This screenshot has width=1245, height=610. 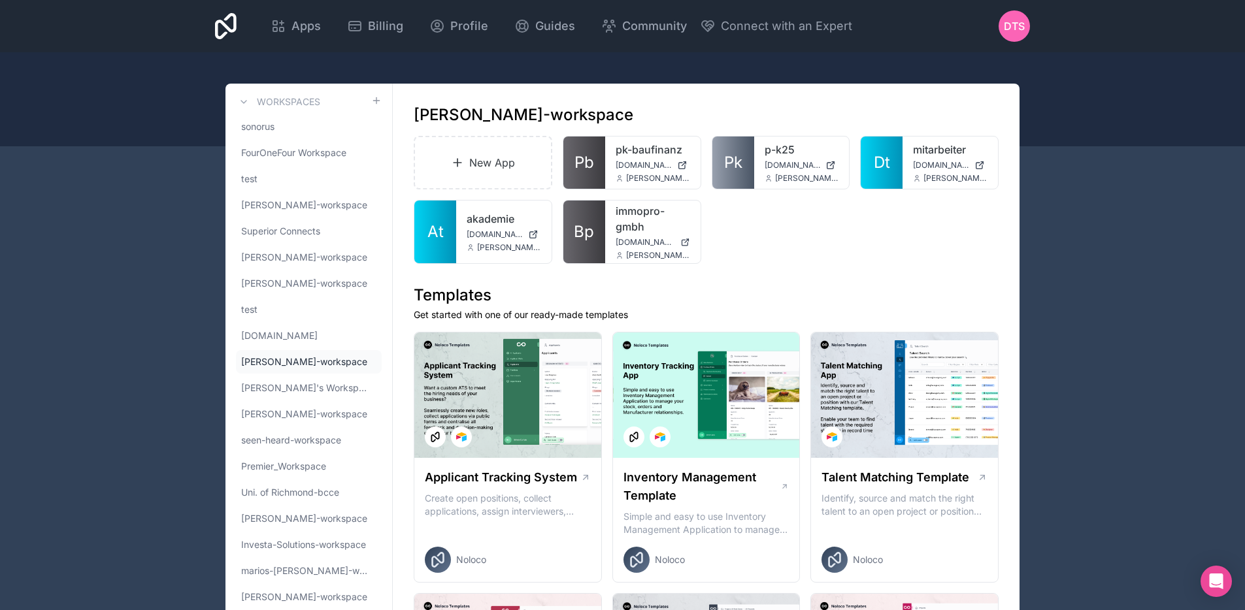 I want to click on a: Workspaces, so click(x=278, y=102).